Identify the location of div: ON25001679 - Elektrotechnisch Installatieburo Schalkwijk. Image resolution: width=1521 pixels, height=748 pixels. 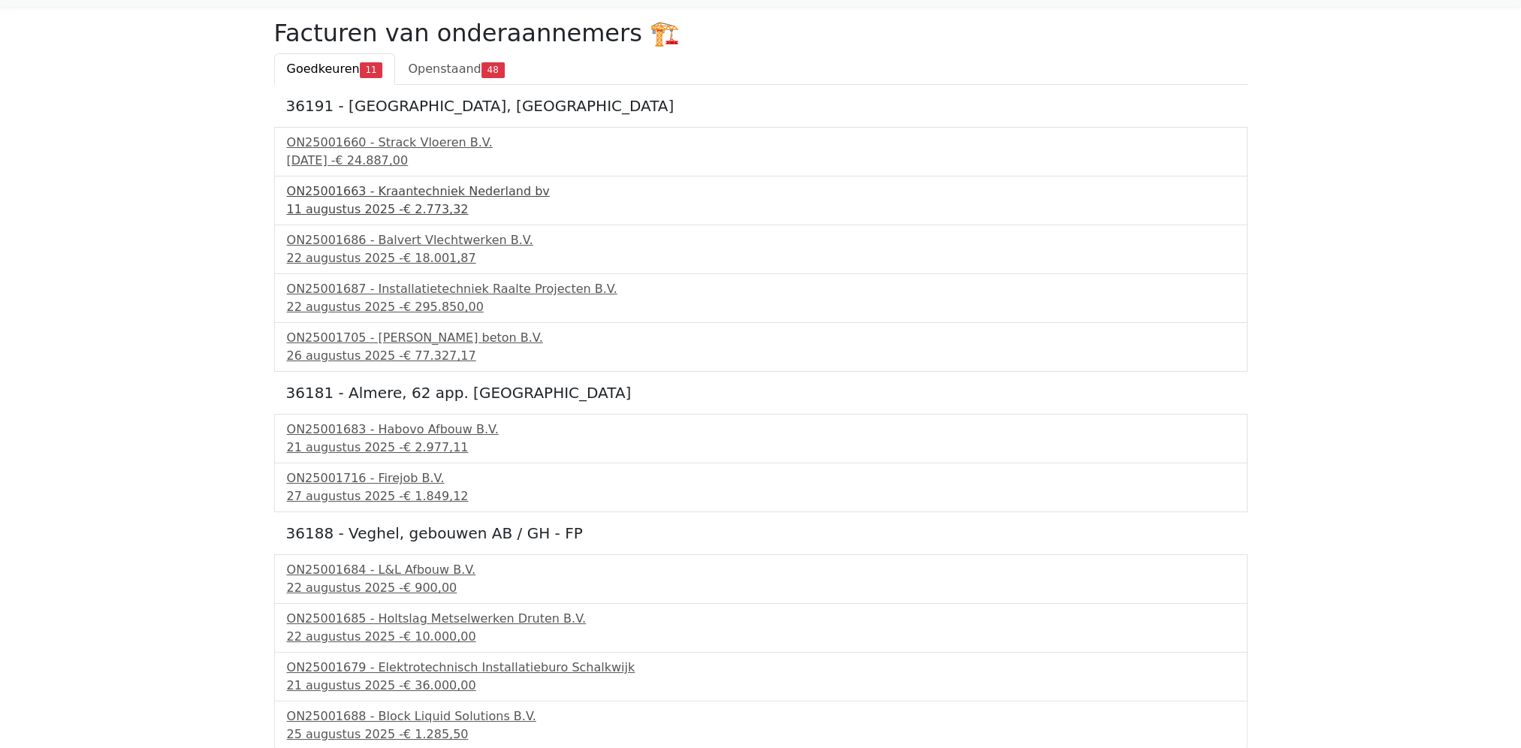
(761, 668).